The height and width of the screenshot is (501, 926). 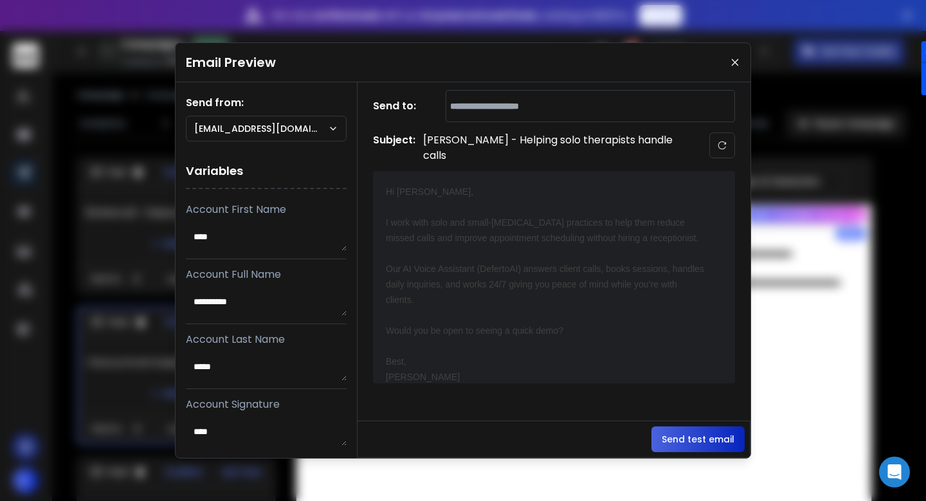 I want to click on h1: Variables, so click(x=266, y=172).